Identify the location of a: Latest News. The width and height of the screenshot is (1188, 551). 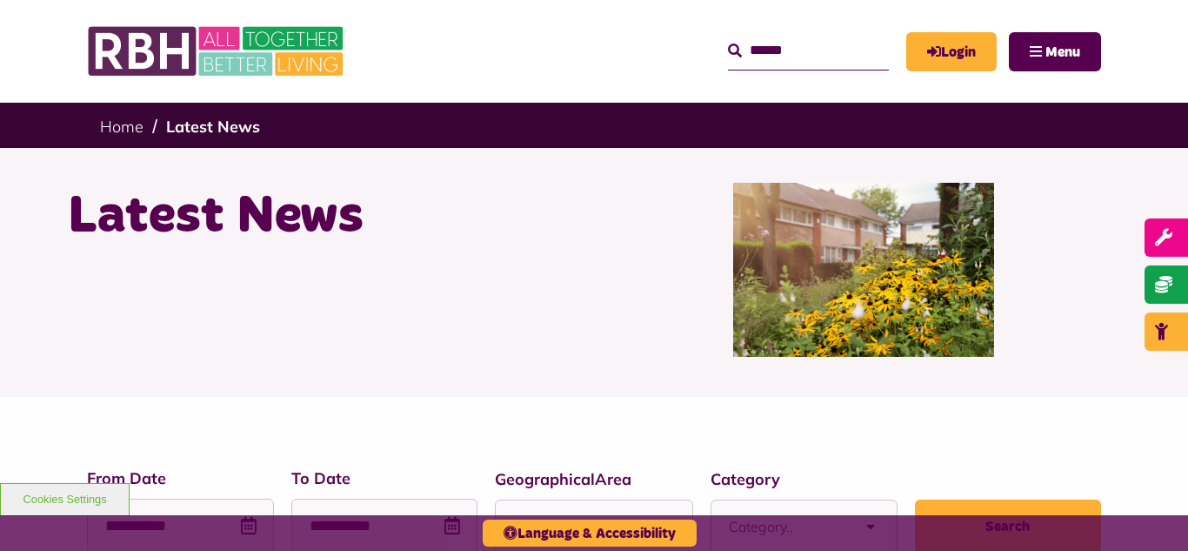
(213, 126).